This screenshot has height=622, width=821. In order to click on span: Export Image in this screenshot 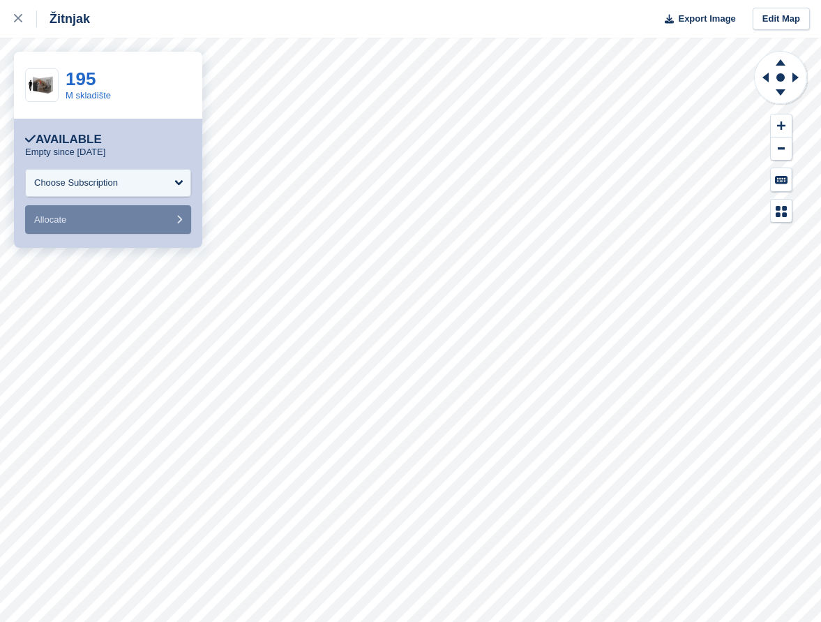, I will do `click(707, 19)`.